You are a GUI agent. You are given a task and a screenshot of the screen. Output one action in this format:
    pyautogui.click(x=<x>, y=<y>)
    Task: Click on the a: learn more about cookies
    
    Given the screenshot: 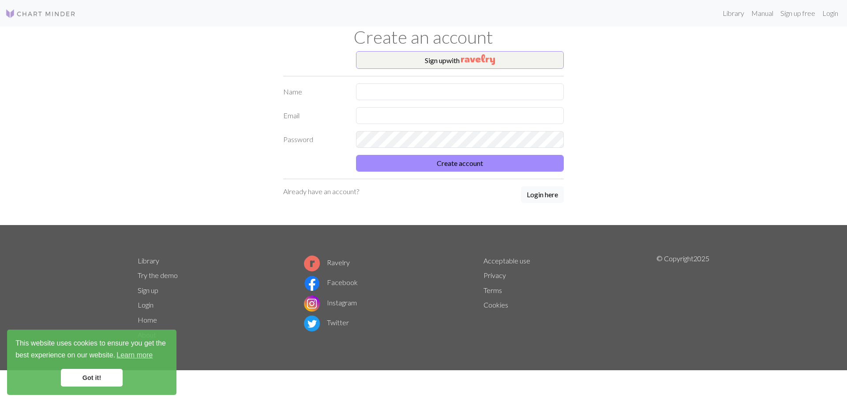 What is the action you would take?
    pyautogui.click(x=135, y=355)
    